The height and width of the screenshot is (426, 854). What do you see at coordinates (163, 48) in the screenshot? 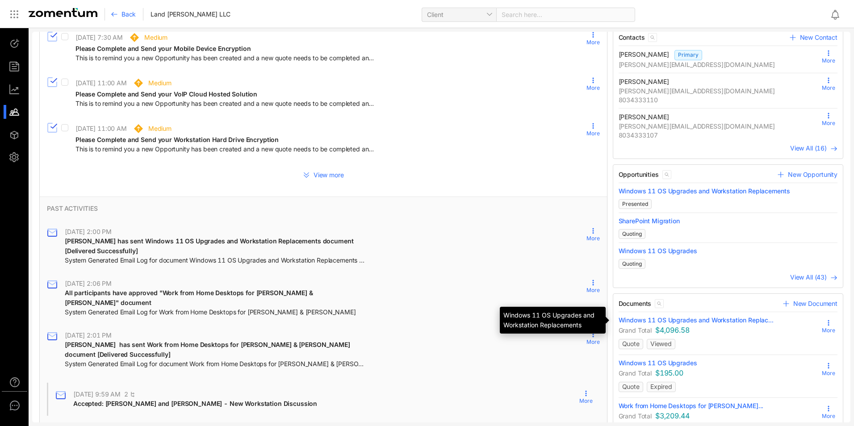
I see `span: Please Complete and Send your Mobile Device Encryption` at bounding box center [163, 48].